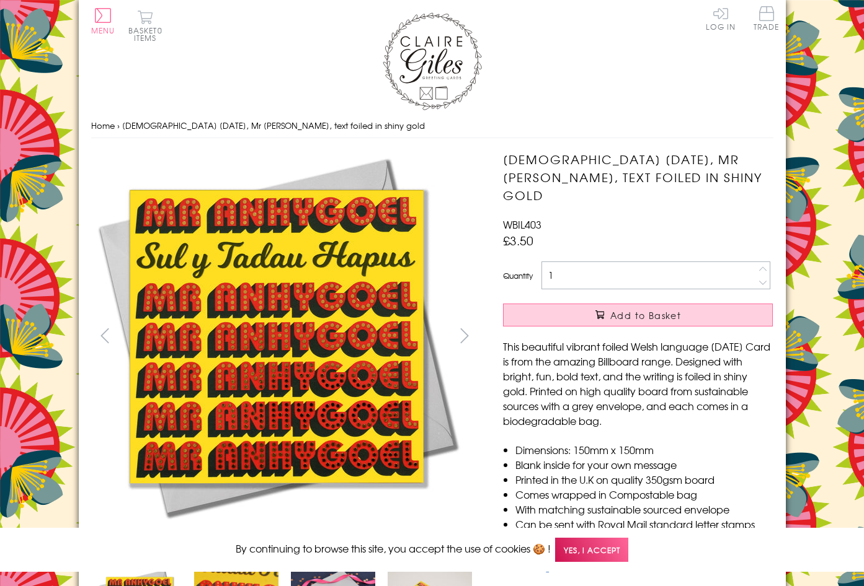 The width and height of the screenshot is (864, 586). Describe the element at coordinates (644, 450) in the screenshot. I see `li: Dimensions: 150mm x 150mm` at that location.